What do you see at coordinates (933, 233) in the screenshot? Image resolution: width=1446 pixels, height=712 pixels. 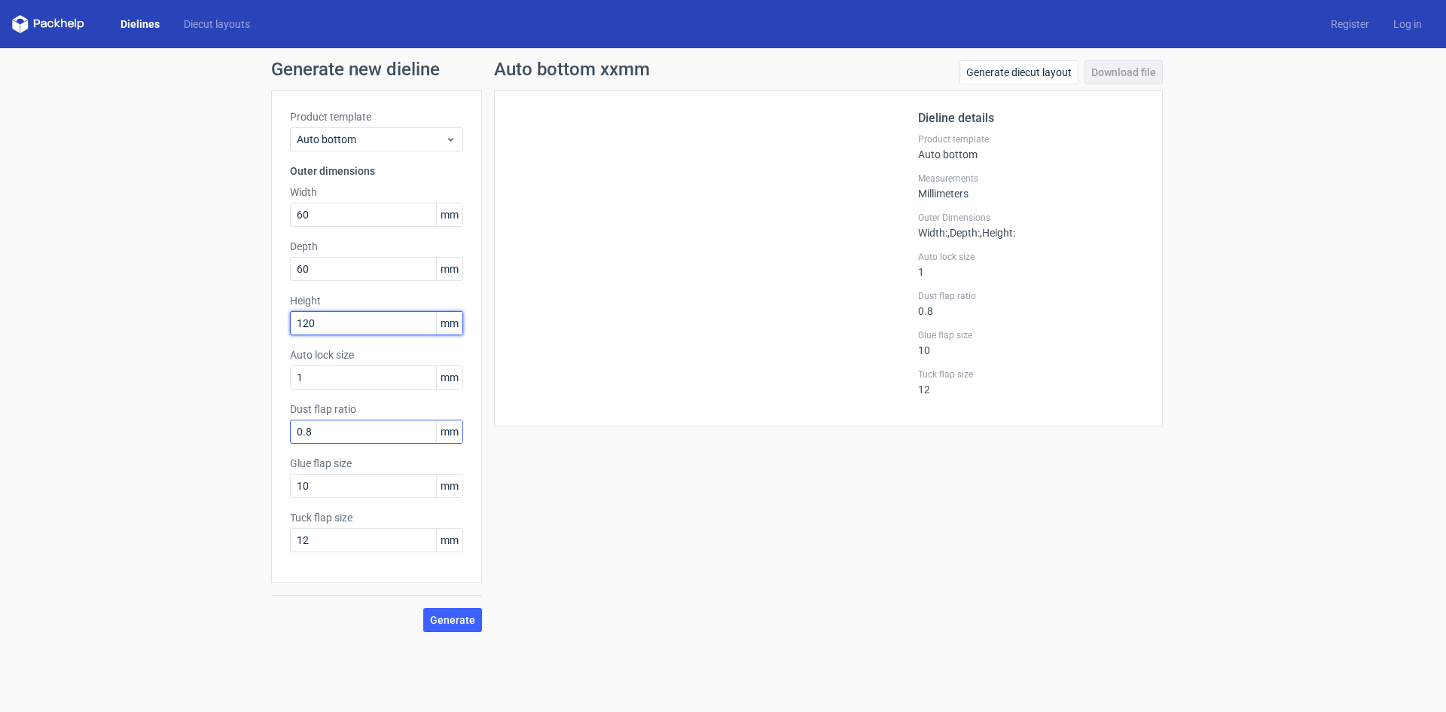 I see `span: Width :` at bounding box center [933, 233].